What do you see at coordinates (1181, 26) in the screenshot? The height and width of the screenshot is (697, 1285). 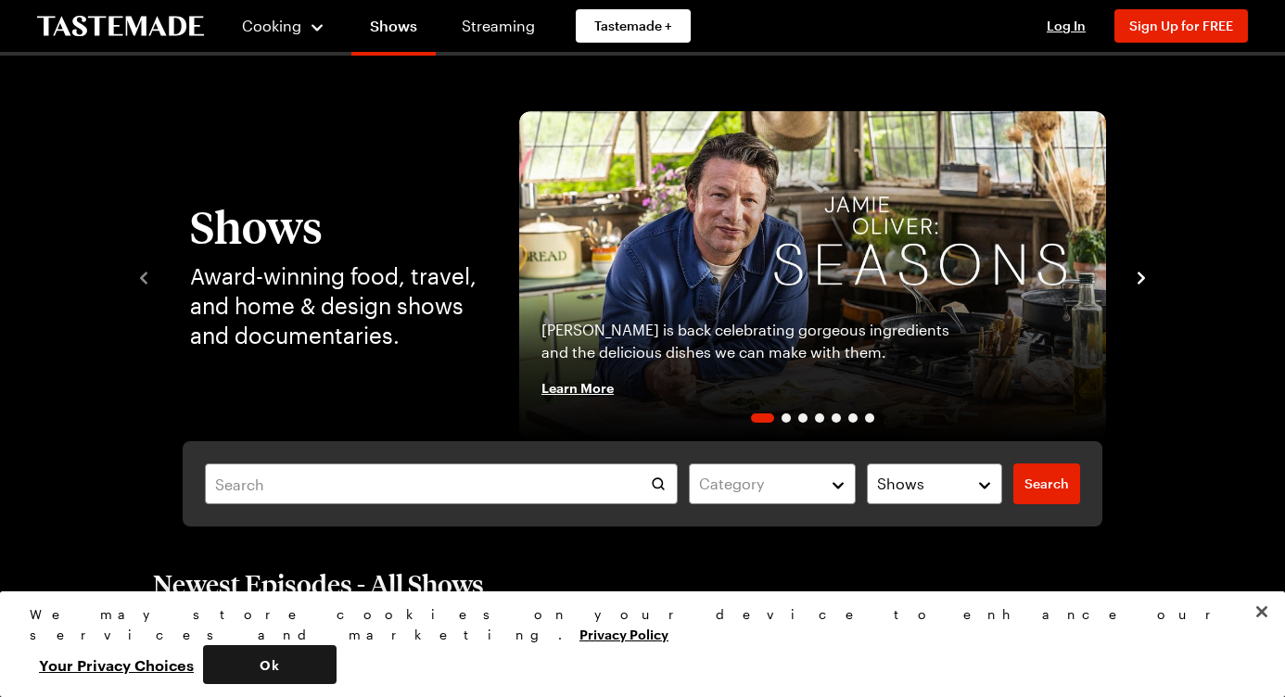 I see `button: Sign Up for FREE` at bounding box center [1181, 26].